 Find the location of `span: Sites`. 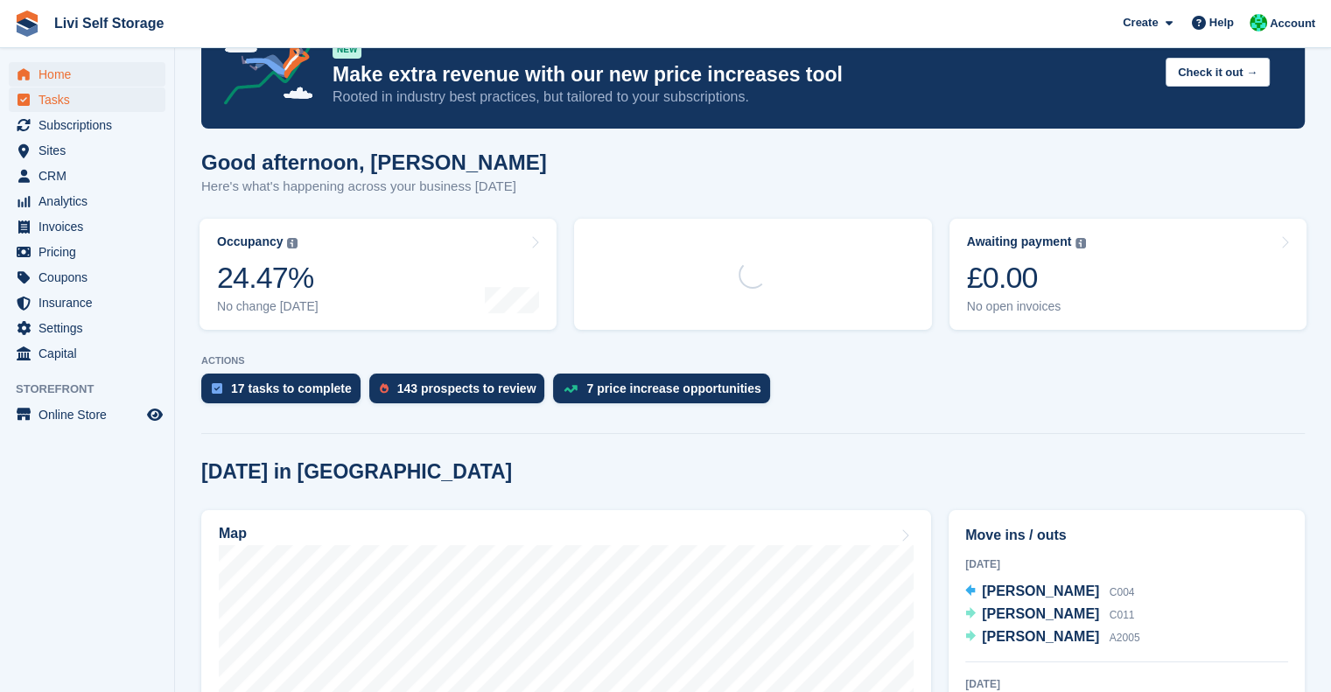

span: Sites is located at coordinates (91, 151).